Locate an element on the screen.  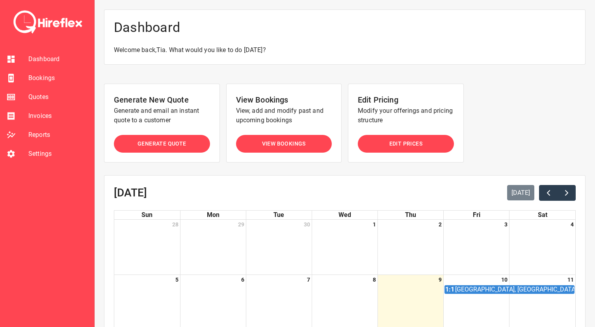
a: October 11, 2025 is located at coordinates (570, 279).